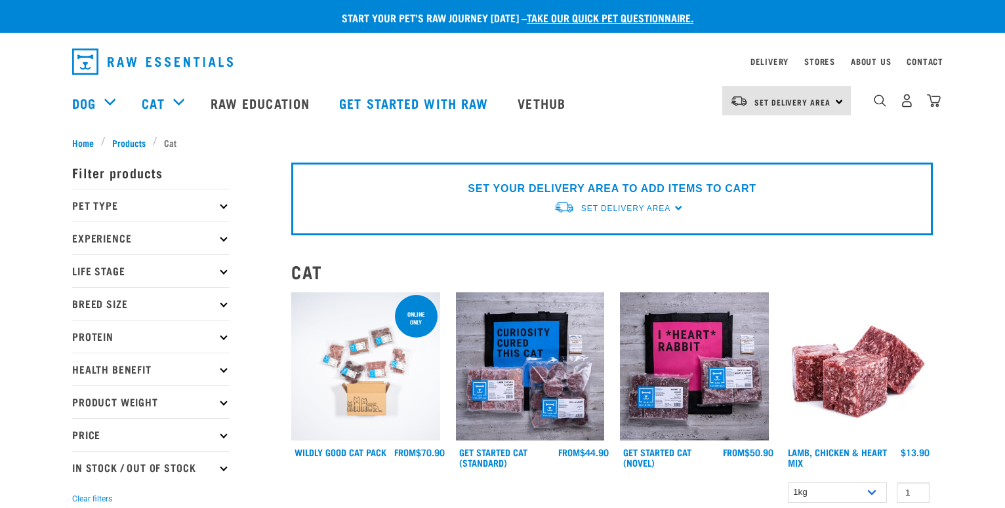 This screenshot has height=508, width=1005. I want to click on span: Products, so click(129, 142).